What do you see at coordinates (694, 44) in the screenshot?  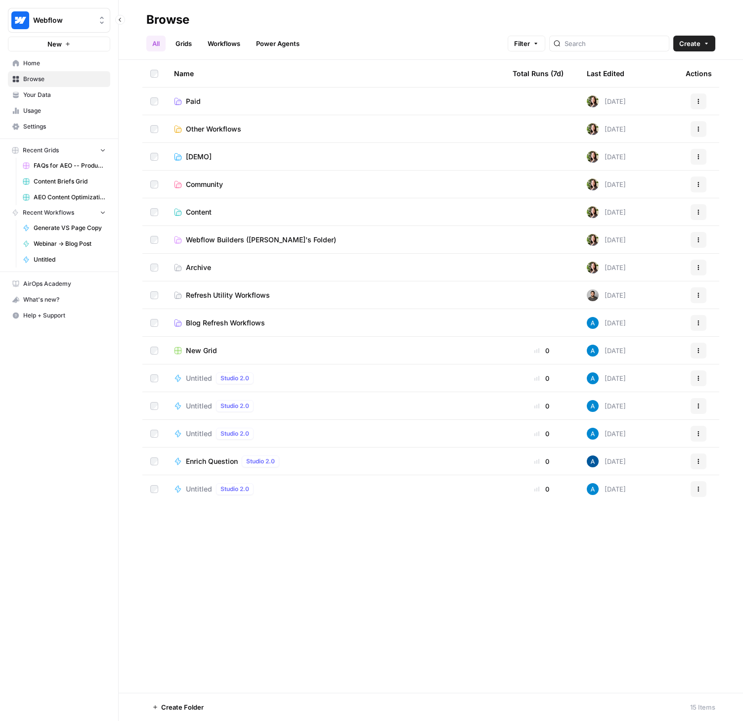 I see `button: Create` at bounding box center [694, 44].